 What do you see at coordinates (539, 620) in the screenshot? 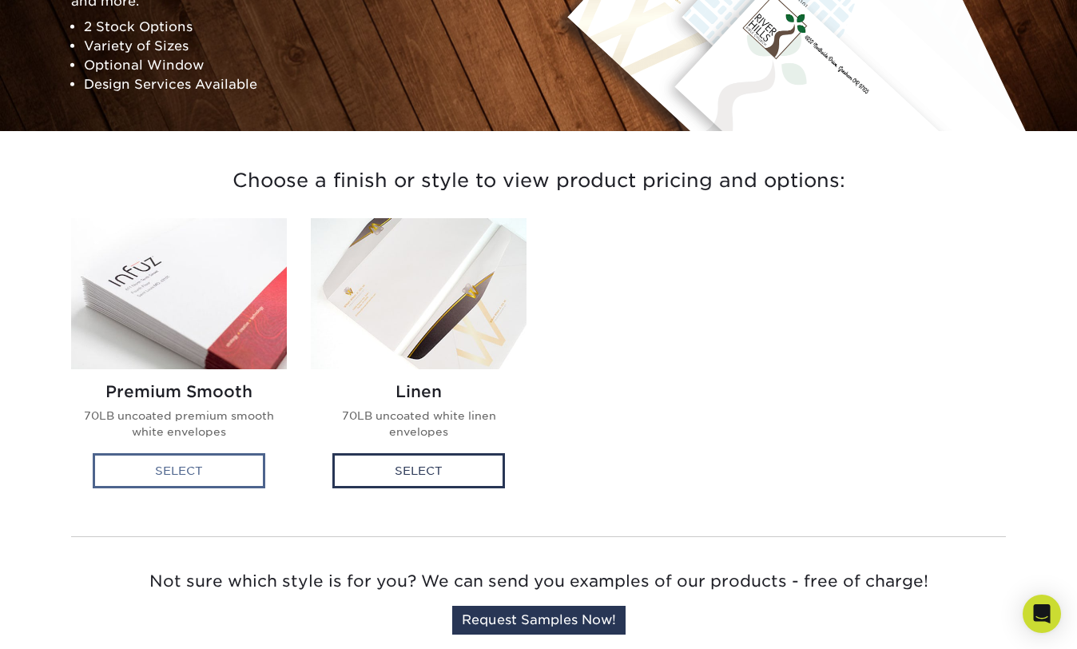
I see `a: Request Samples Now!` at bounding box center [539, 620].